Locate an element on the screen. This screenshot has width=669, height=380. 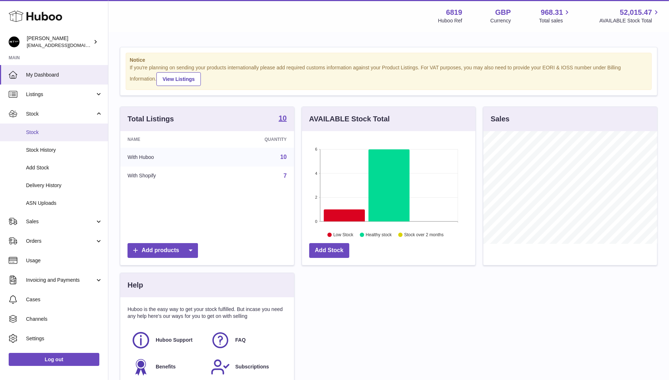
div: If you're planning on sending your products internationally please add required customs informati... is located at coordinates (389, 75).